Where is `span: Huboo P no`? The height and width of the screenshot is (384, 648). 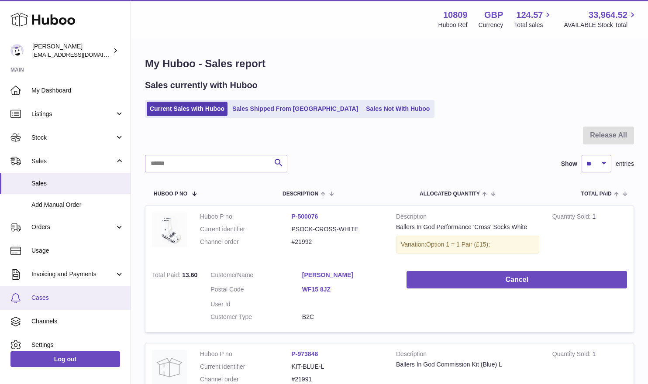 span: Huboo P no is located at coordinates (170, 194).